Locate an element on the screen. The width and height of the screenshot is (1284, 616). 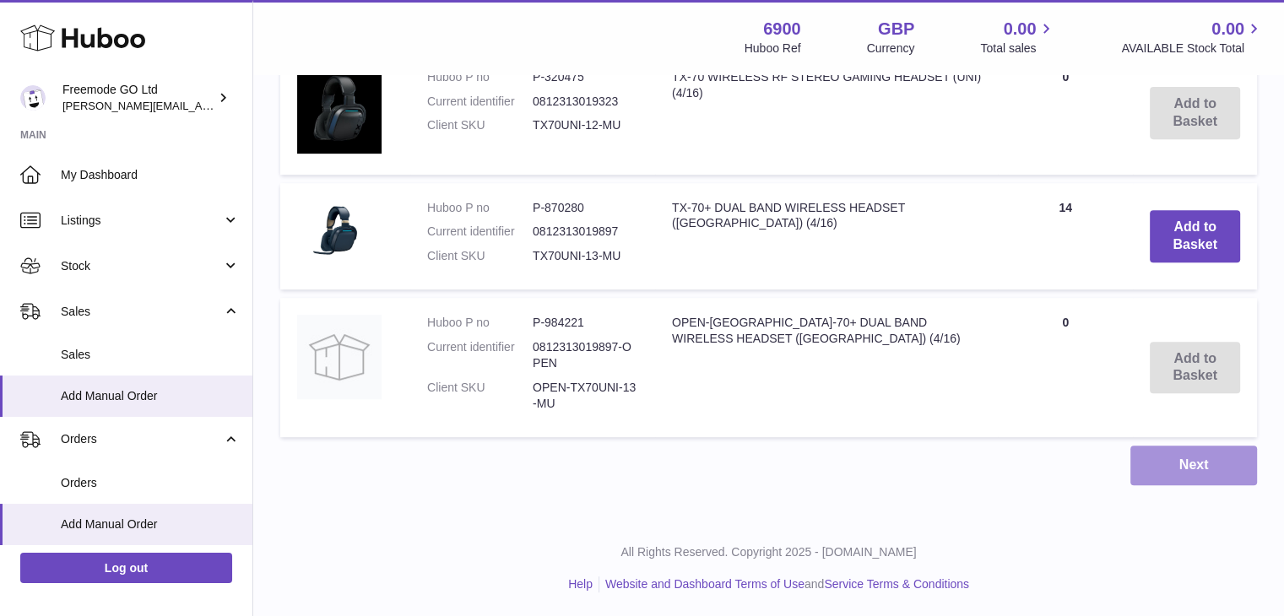
button: Add to Basket is located at coordinates (1195, 236).